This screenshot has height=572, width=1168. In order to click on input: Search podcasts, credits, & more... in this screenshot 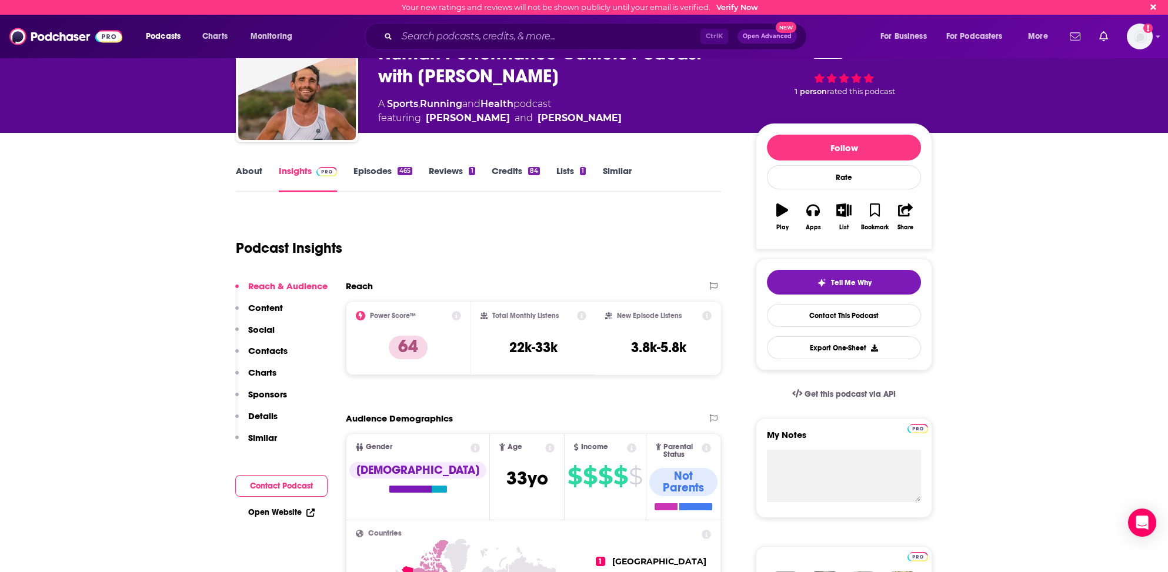, I will do `click(549, 36)`.